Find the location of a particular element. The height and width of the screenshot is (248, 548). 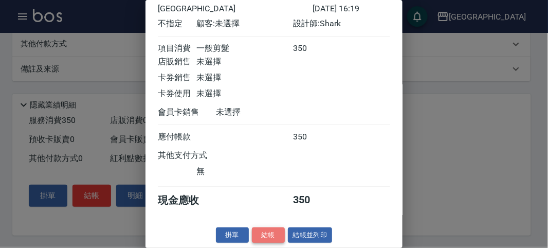

div: 不指定 is located at coordinates (177, 24).